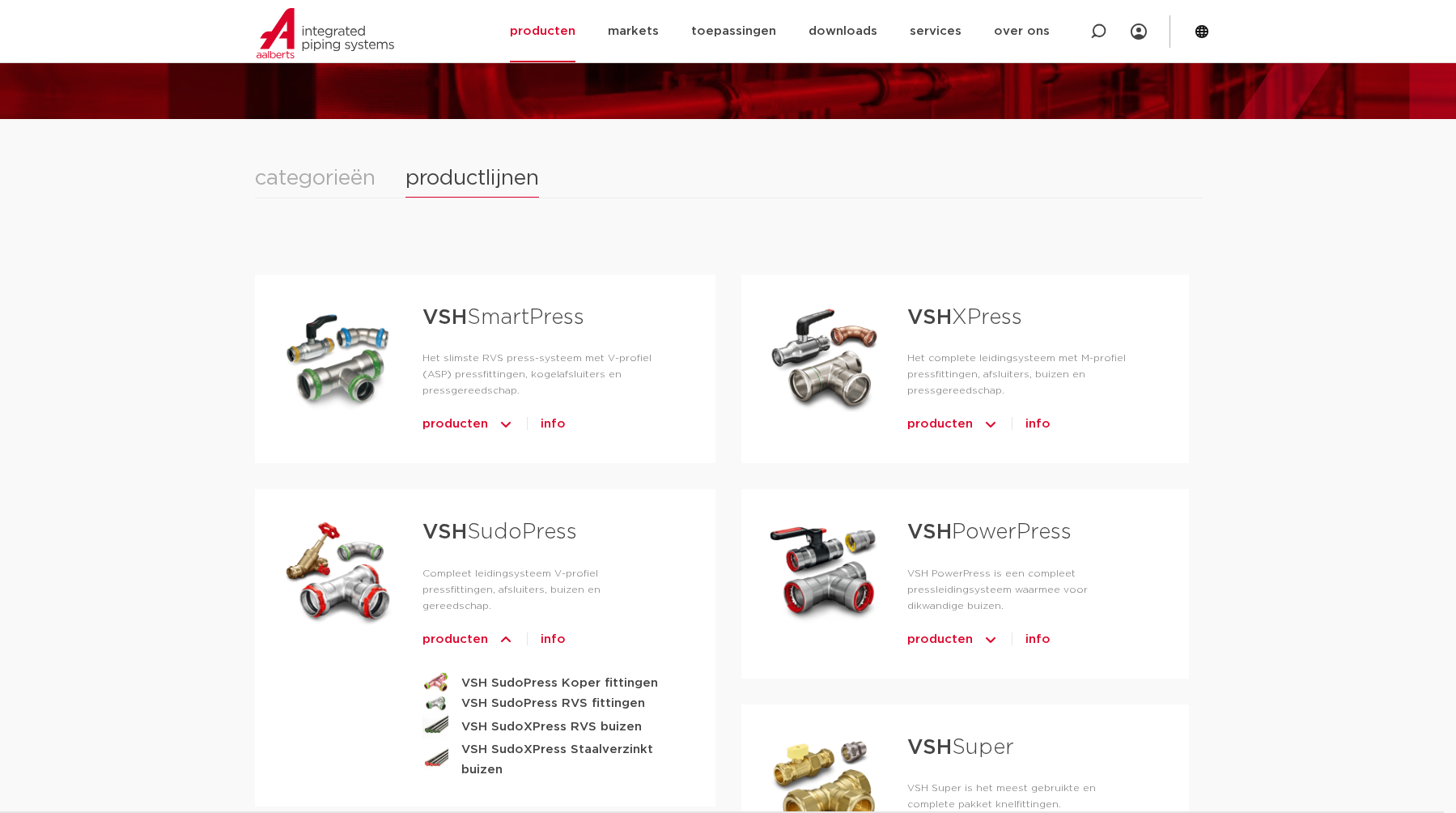 The height and width of the screenshot is (813, 1456). I want to click on div: productlijnen, so click(472, 182).